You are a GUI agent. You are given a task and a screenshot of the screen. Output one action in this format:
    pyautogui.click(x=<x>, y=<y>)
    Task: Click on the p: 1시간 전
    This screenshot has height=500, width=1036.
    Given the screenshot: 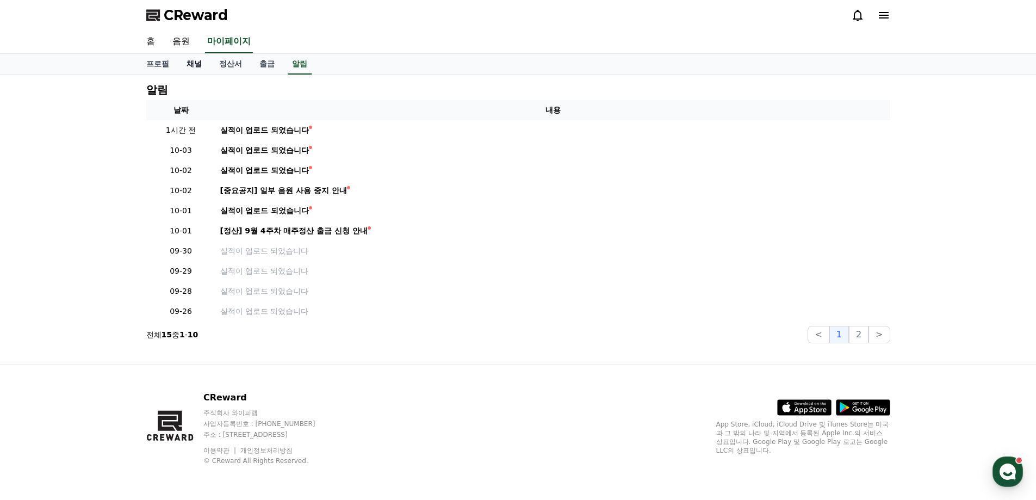 What is the action you would take?
    pyautogui.click(x=181, y=130)
    